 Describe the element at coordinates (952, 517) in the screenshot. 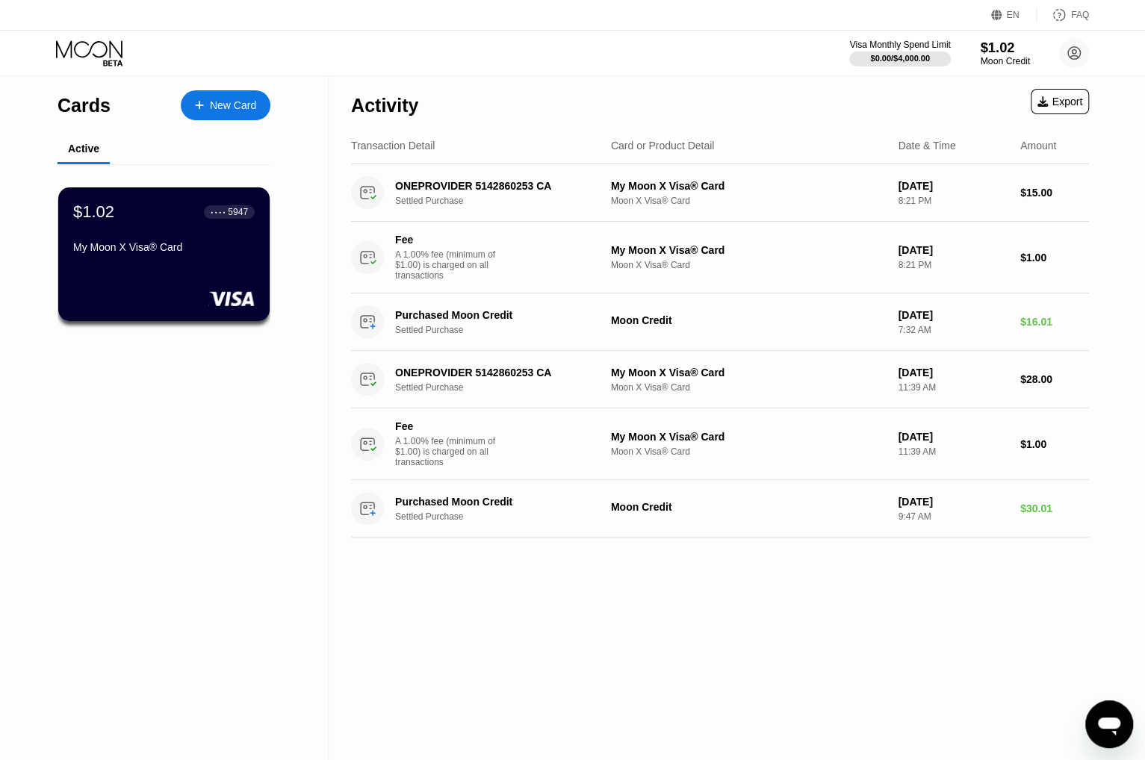

I see `div: 9:47 AM` at that location.